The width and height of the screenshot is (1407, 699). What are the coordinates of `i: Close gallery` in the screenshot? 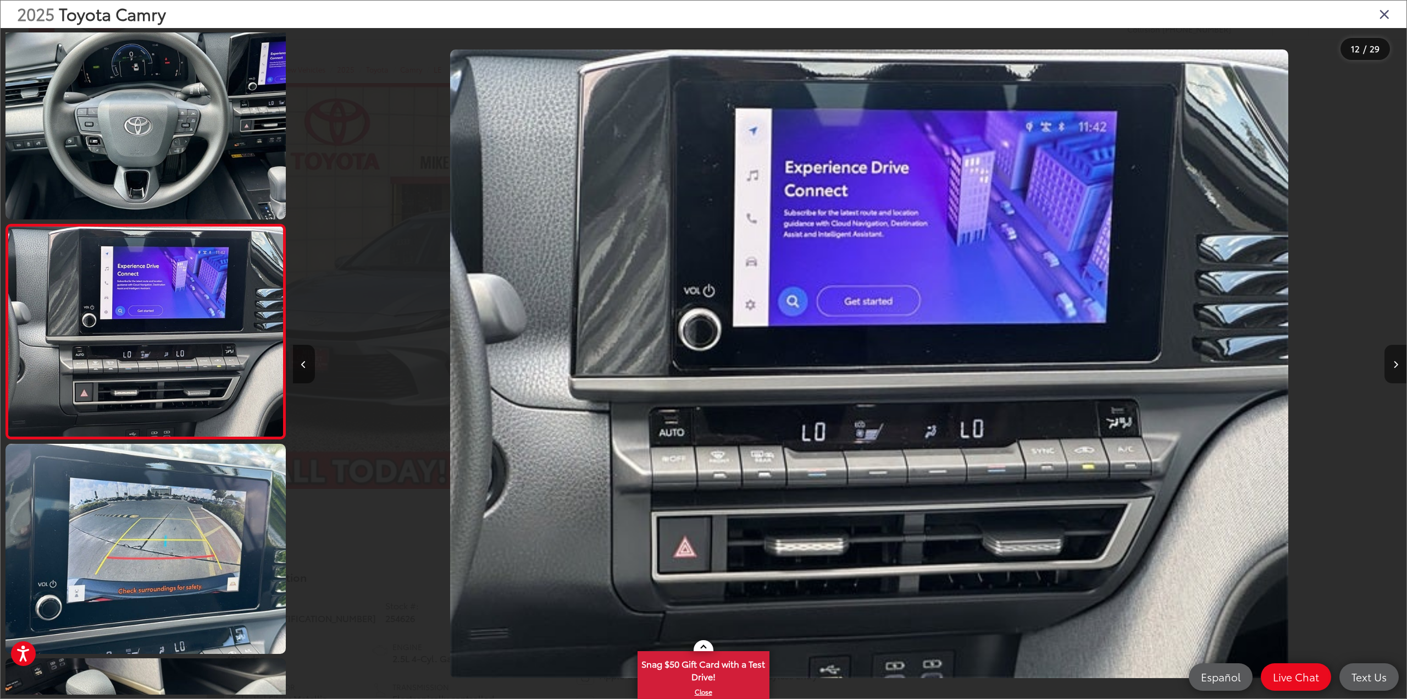 It's located at (1385, 14).